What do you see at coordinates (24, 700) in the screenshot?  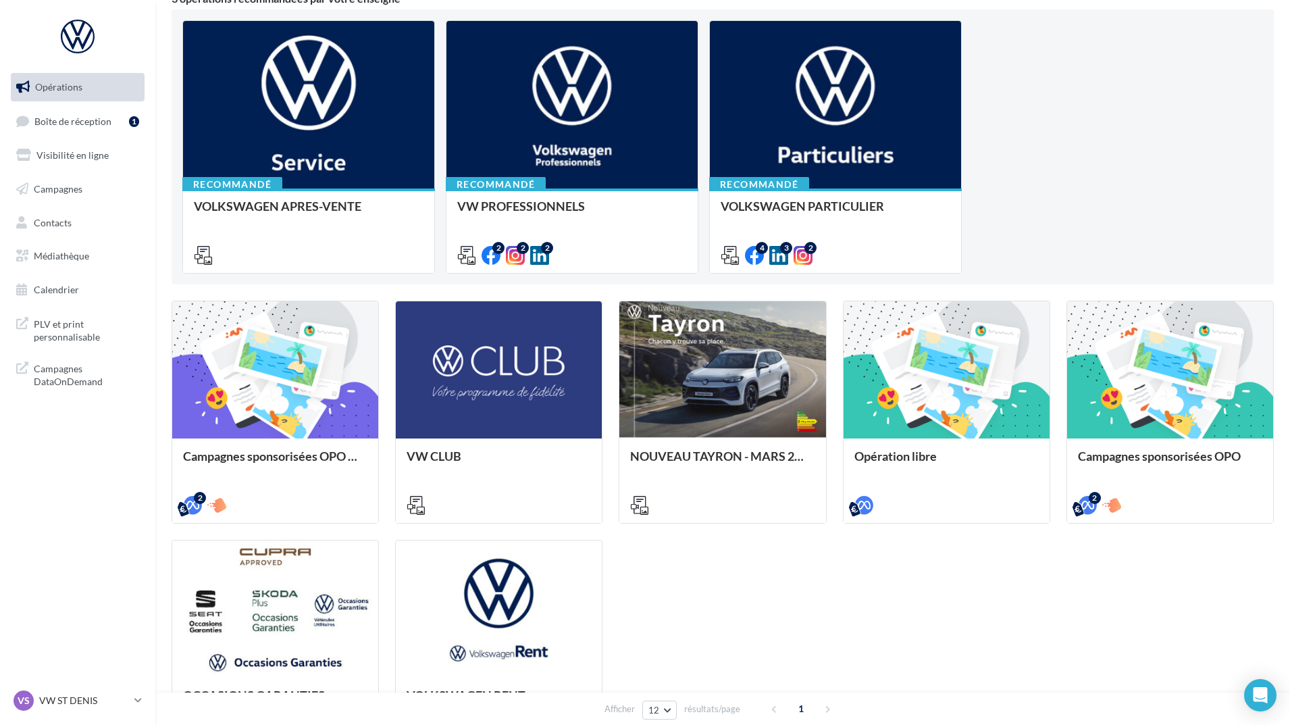 I see `span: VS` at bounding box center [24, 700].